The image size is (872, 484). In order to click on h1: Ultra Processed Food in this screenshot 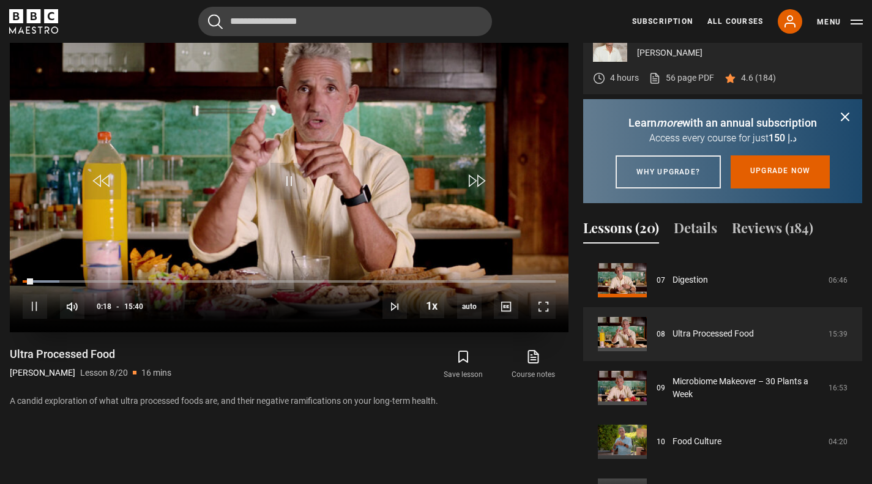, I will do `click(91, 354)`.